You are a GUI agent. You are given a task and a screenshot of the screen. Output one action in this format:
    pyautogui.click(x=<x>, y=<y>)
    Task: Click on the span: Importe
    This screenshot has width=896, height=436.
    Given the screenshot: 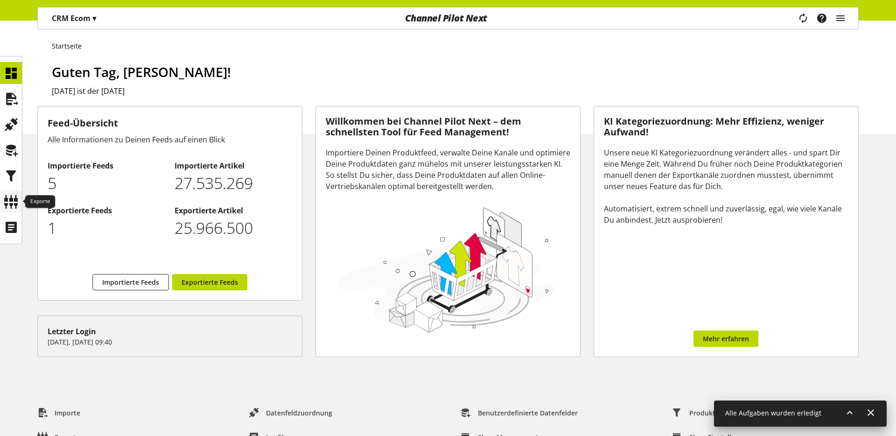 What is the action you would take?
    pyautogui.click(x=67, y=413)
    